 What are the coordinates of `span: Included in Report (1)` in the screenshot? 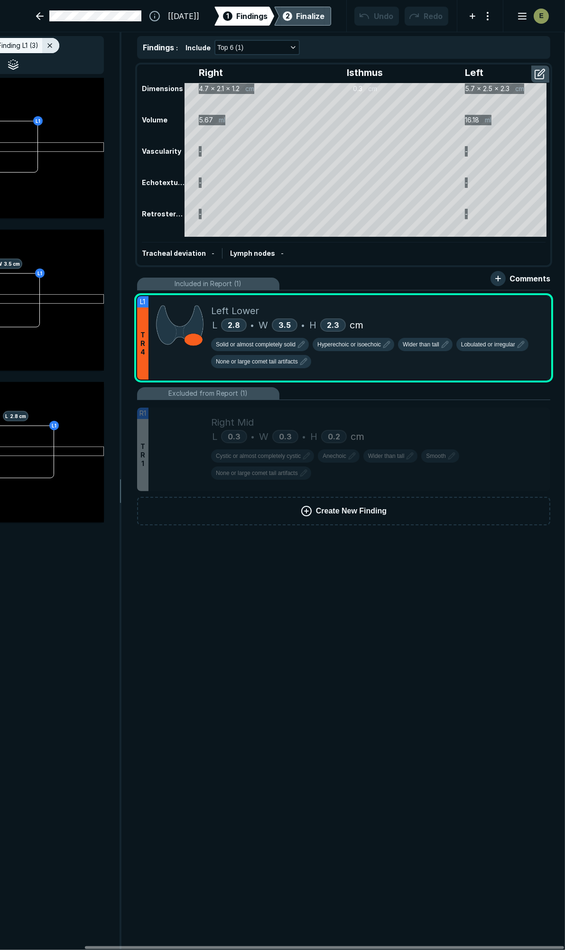 It's located at (208, 284).